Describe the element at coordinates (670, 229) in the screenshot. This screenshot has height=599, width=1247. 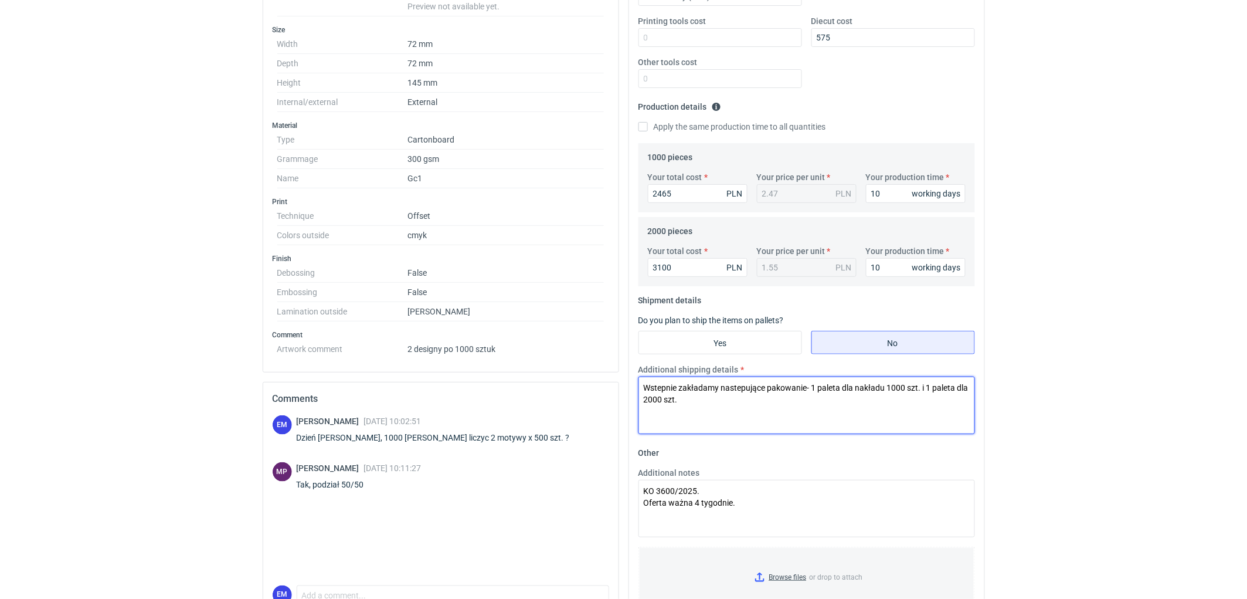
I see `legend: 2000 pieces` at that location.